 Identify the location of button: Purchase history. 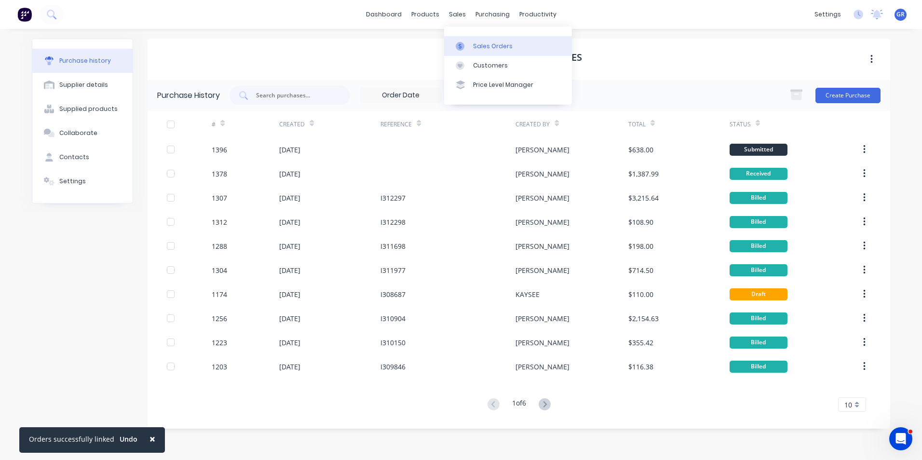
(82, 61).